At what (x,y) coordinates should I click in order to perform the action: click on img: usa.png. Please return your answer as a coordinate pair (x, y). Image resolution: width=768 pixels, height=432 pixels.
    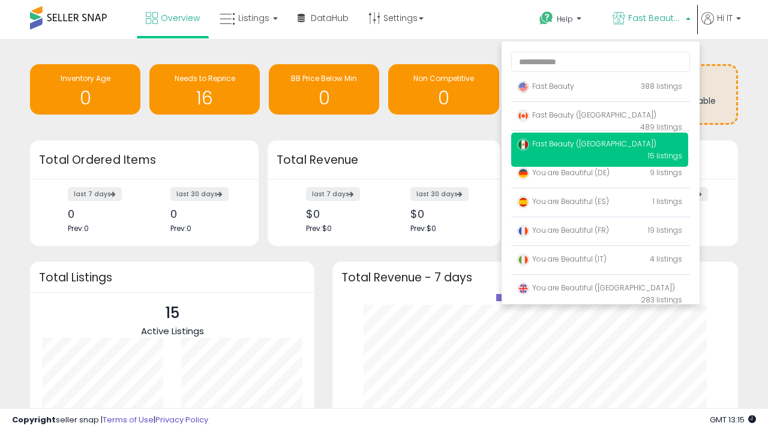
    Looking at the image, I should click on (523, 87).